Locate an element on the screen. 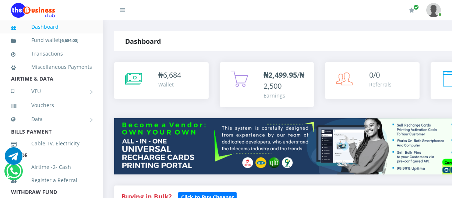  span: /₦2,500 is located at coordinates (284, 80).